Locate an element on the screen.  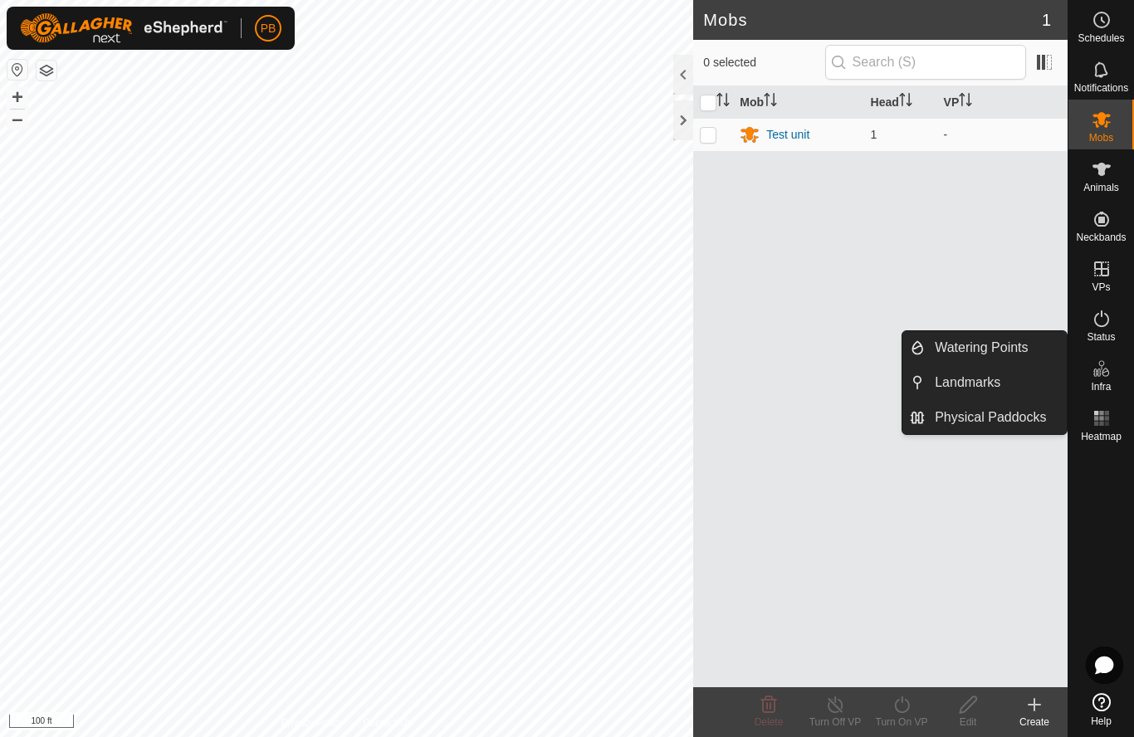
li: Physical Paddocks is located at coordinates (984, 417).